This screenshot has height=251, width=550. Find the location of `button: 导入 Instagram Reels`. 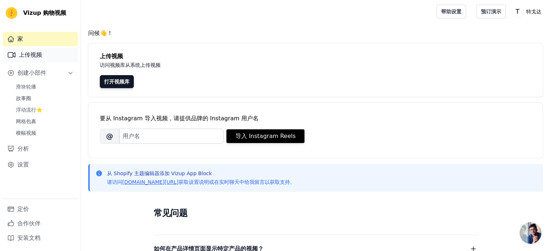

button: 导入 Instagram Reels is located at coordinates (265, 136).